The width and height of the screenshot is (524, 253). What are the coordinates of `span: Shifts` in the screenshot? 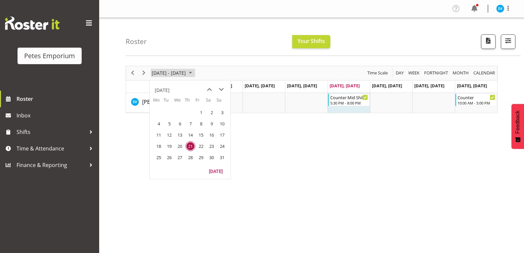 It's located at (51, 132).